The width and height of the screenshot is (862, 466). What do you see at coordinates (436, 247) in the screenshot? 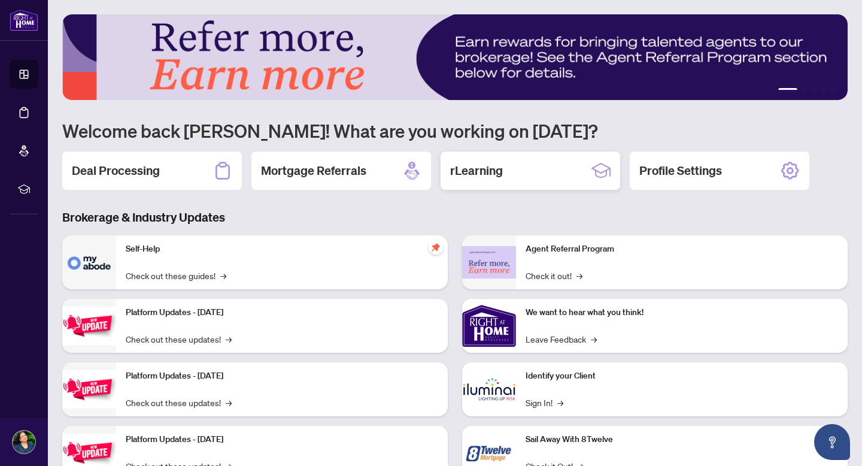
I see `span: pushpin` at bounding box center [436, 247].